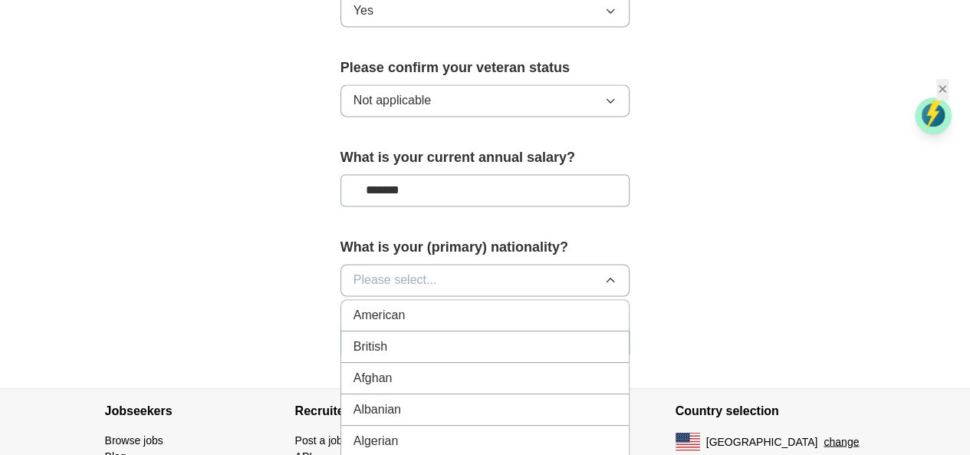 The height and width of the screenshot is (455, 970). What do you see at coordinates (841, 441) in the screenshot?
I see `button: change` at bounding box center [841, 441].